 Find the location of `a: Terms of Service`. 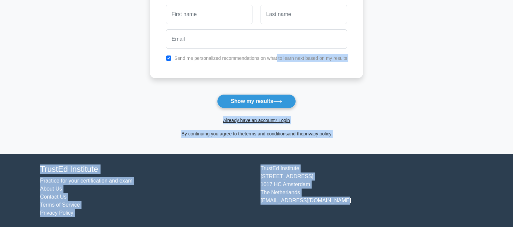

a: Terms of Service is located at coordinates (60, 204).